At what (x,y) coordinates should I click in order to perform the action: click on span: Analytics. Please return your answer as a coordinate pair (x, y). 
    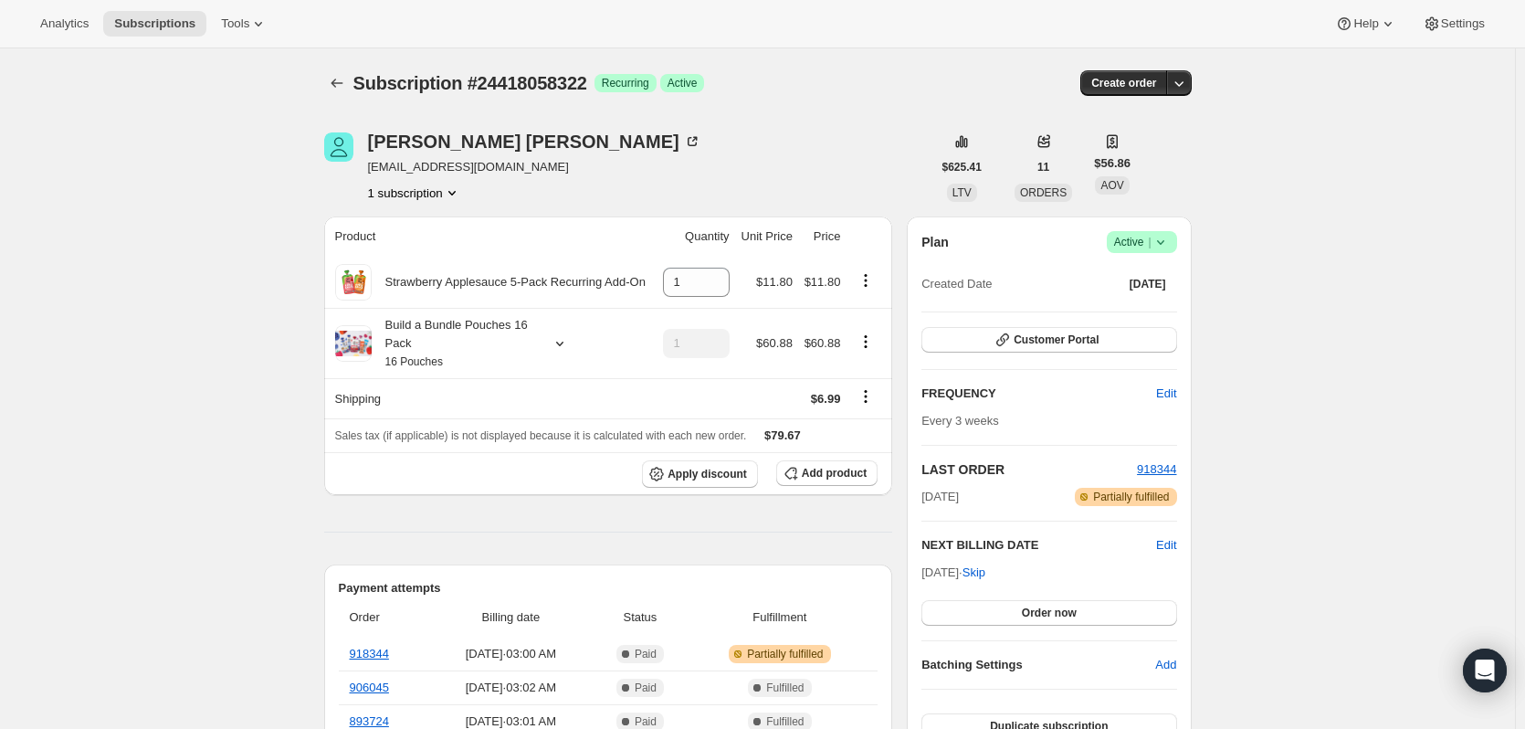
    Looking at the image, I should click on (64, 24).